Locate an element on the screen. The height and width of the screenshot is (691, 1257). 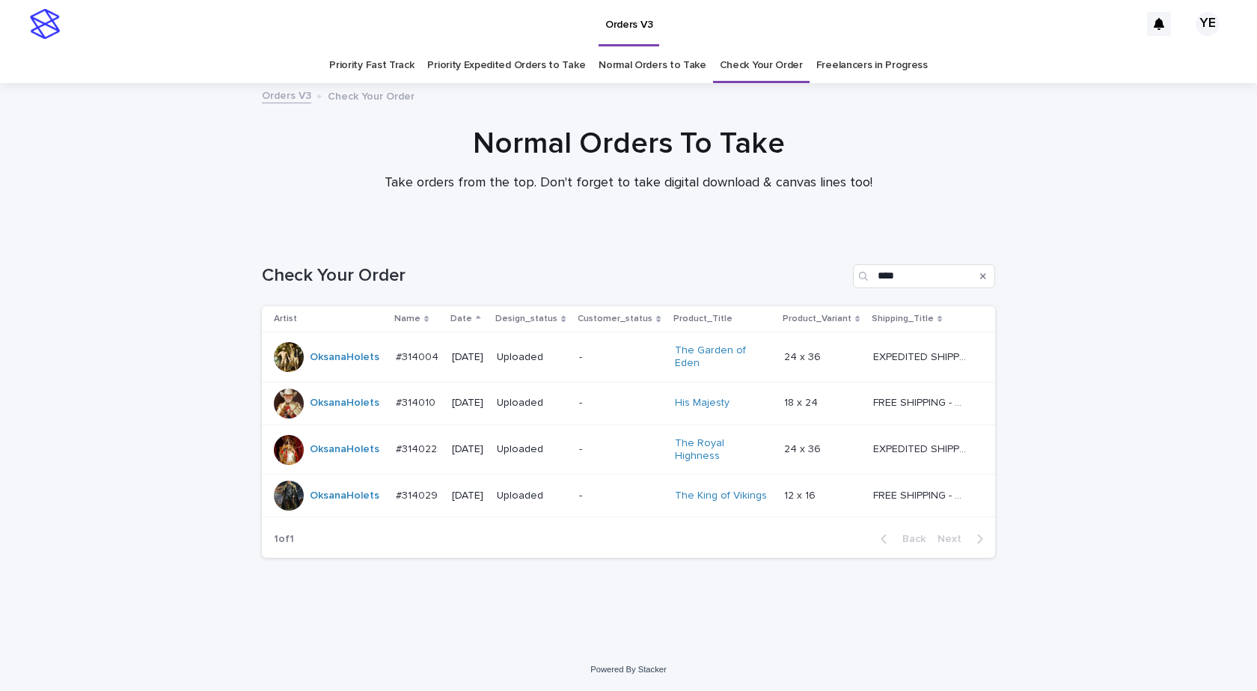
div: Search is located at coordinates (924, 276).